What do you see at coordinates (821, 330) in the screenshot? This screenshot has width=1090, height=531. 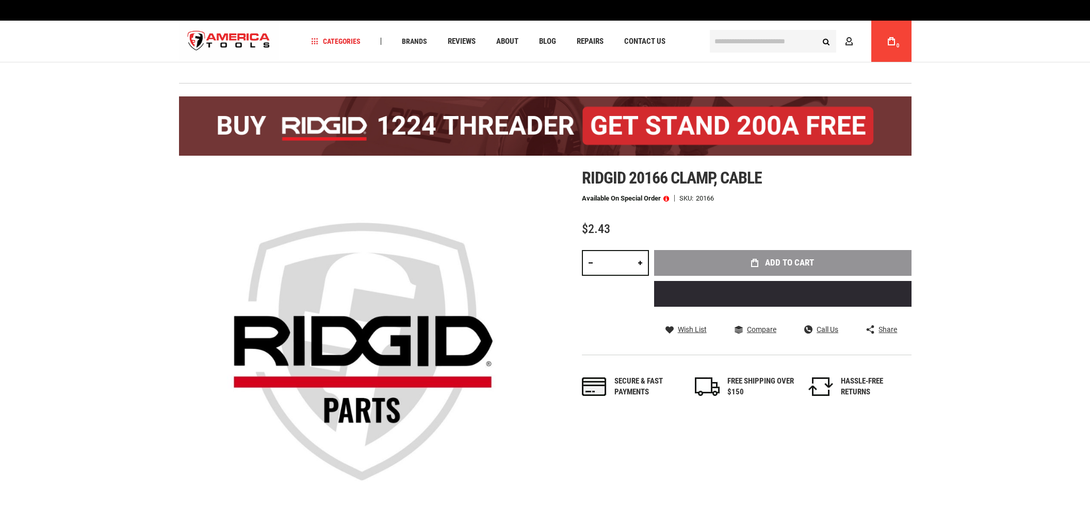 I see `a: Call Us` at bounding box center [821, 330].